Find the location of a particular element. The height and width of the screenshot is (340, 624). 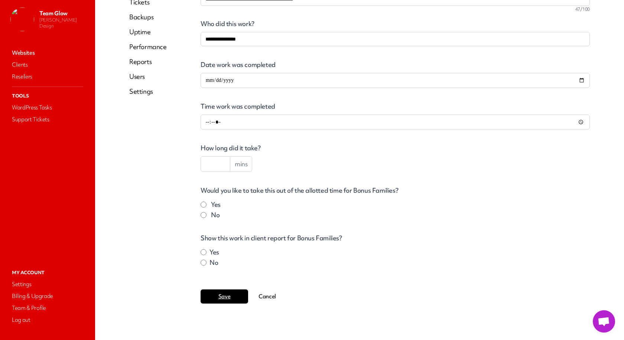

a: Users is located at coordinates (148, 77).